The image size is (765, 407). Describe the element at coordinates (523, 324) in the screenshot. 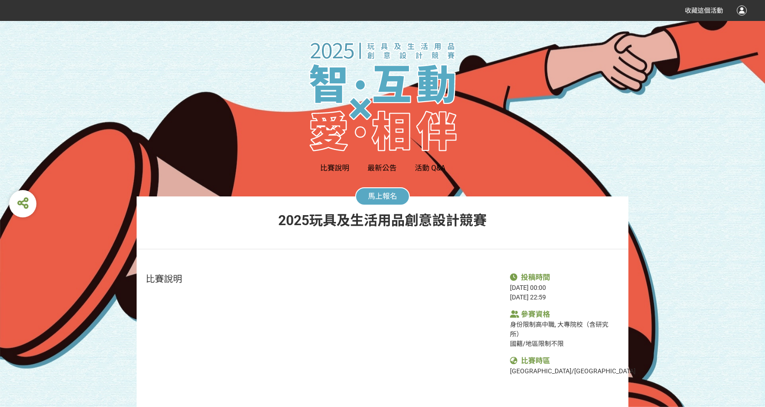

I see `span: 身份限制` at that location.